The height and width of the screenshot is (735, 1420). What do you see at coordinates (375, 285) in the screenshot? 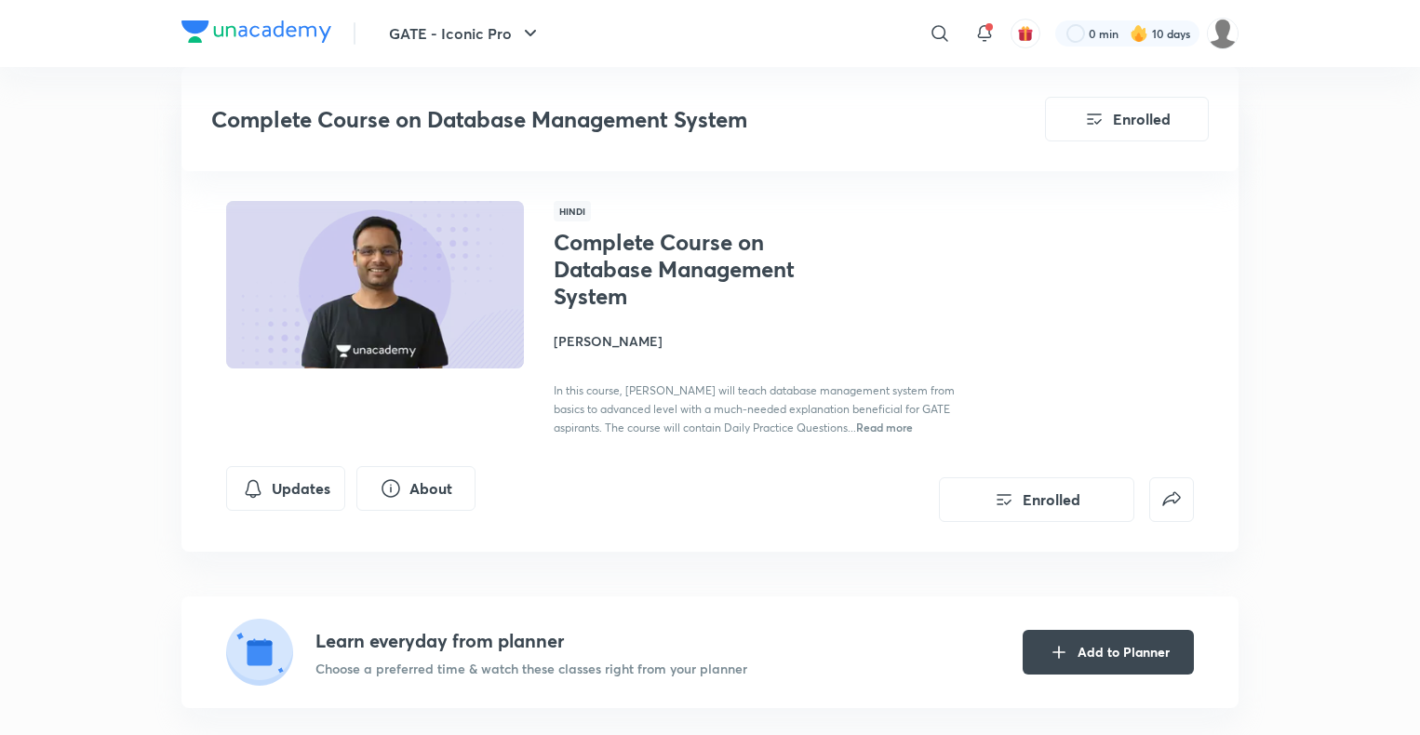
I see `img: Thumbnail` at bounding box center [375, 285].